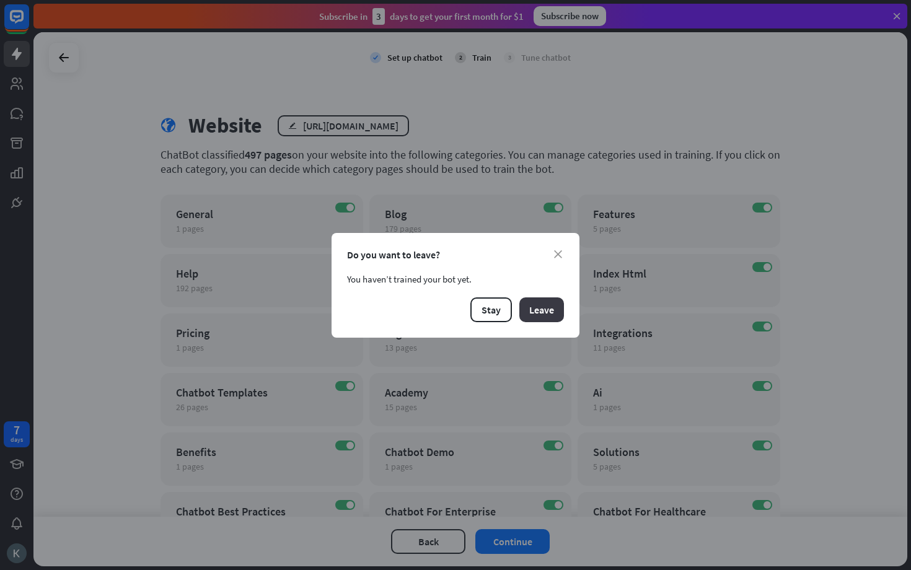 The height and width of the screenshot is (570, 911). I want to click on button: Stay, so click(491, 310).